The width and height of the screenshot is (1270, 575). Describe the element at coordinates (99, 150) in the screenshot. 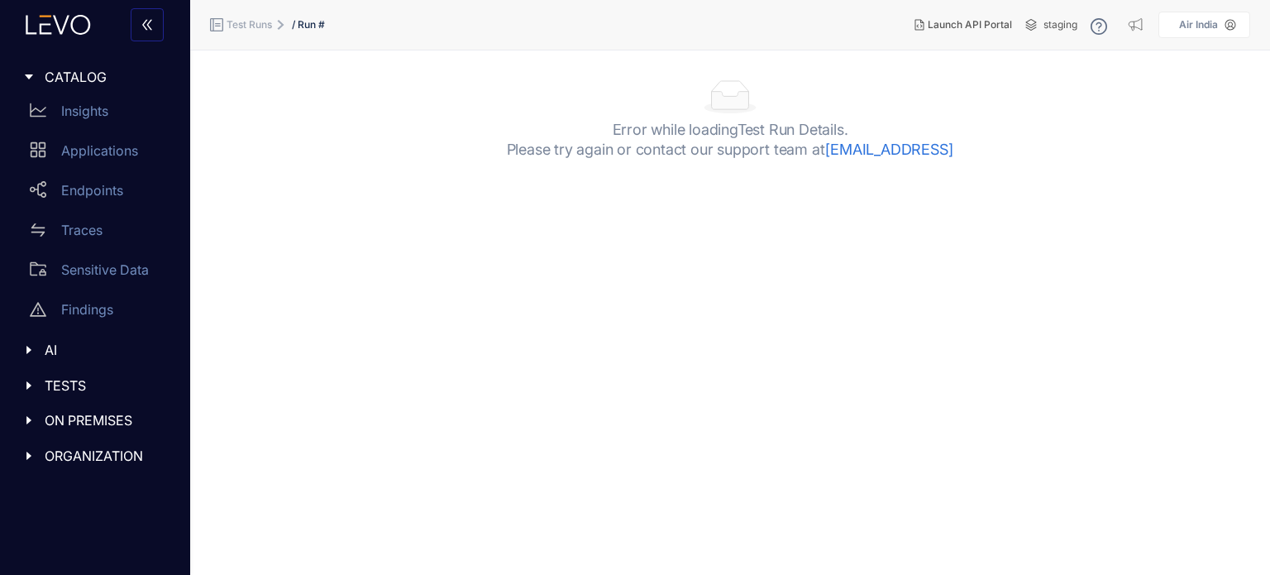

I see `p: Applications` at that location.